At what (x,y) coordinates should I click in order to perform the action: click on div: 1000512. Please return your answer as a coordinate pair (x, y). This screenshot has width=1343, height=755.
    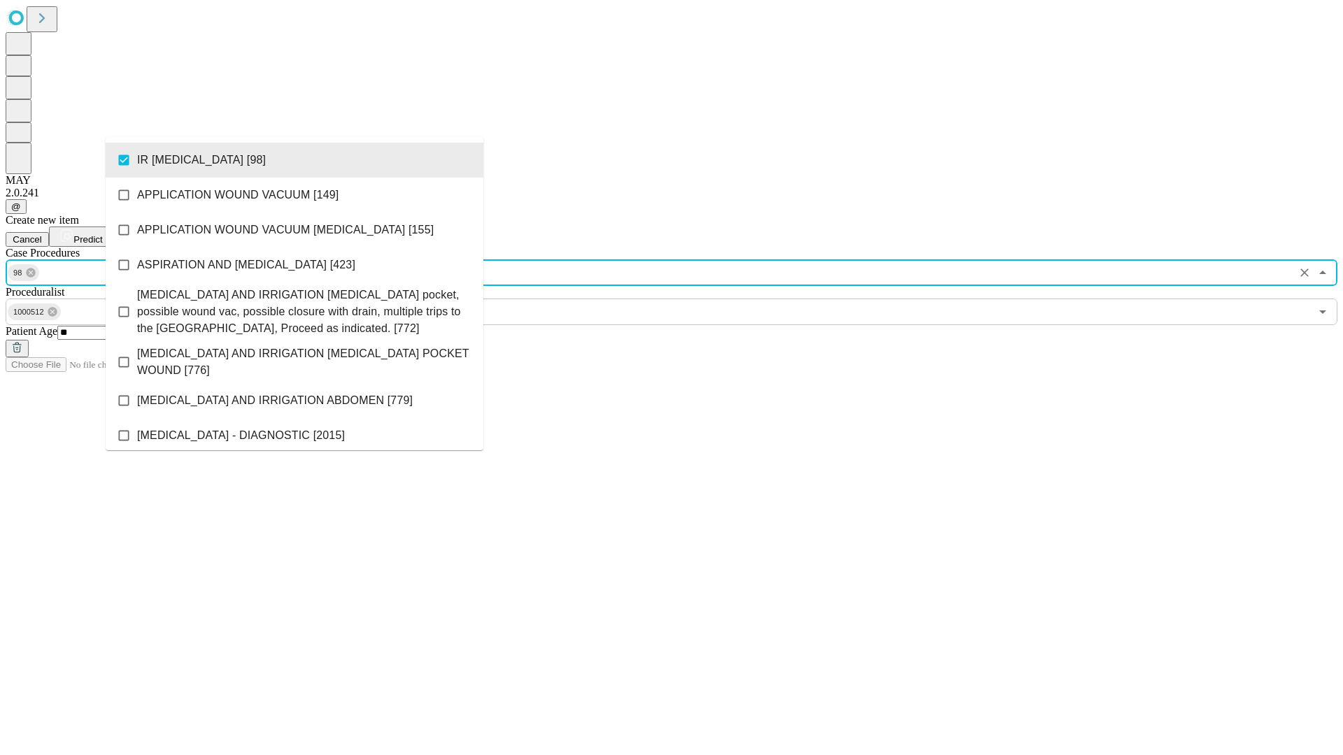
    Looking at the image, I should click on (34, 312).